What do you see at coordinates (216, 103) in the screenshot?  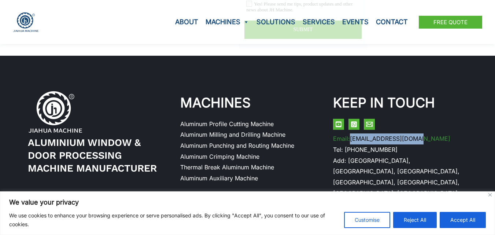 I see `strong: MACHINES` at bounding box center [216, 103].